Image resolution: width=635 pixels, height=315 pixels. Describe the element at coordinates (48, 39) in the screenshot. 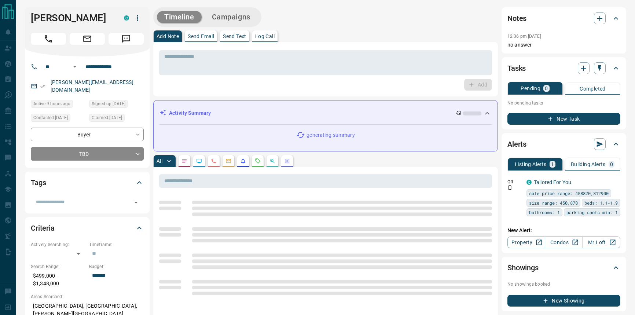

I see `span: Call` at that location.